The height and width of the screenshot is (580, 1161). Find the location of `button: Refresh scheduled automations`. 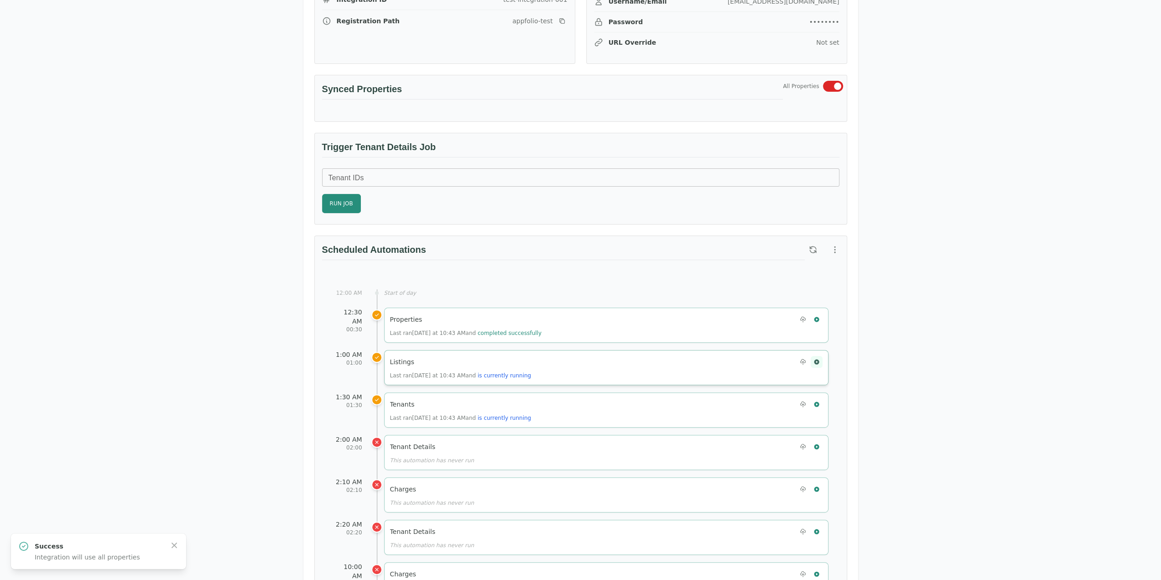

button: Refresh scheduled automations is located at coordinates (813, 250).